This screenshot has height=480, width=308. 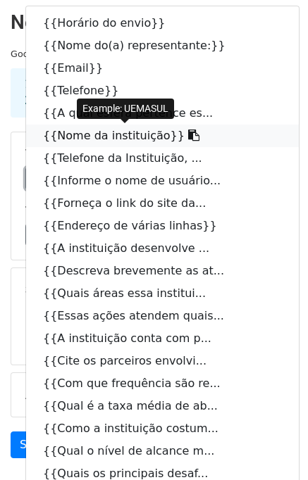 What do you see at coordinates (162, 316) in the screenshot?
I see `a: {{Essas ações atendem quais...` at bounding box center [162, 316].